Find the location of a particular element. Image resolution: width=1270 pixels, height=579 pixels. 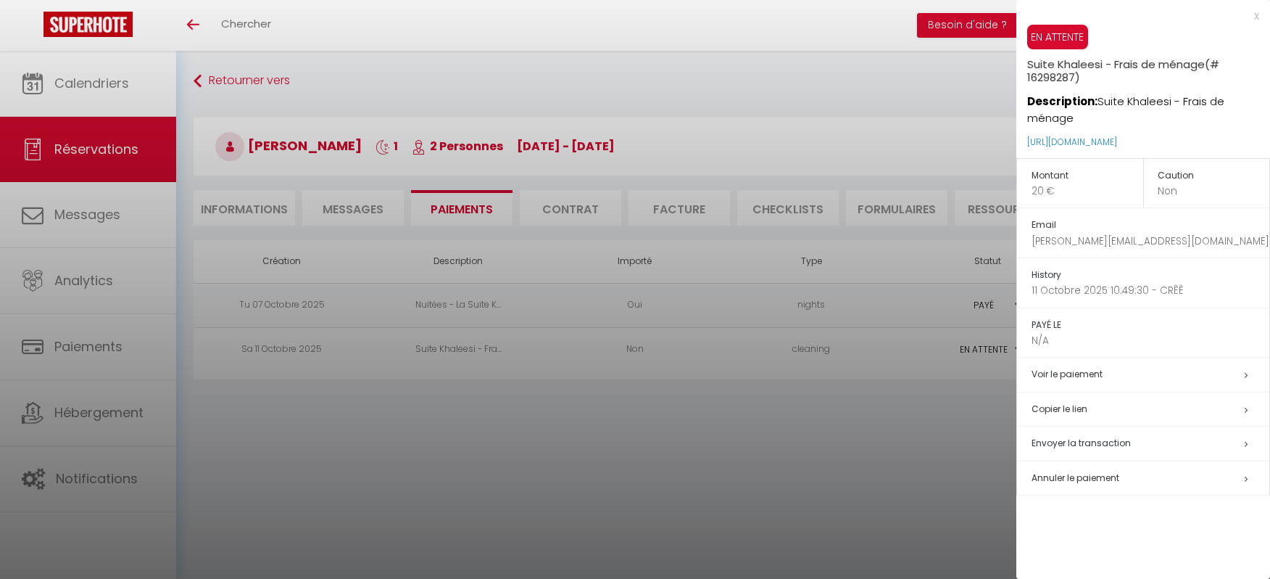

div: x is located at coordinates (1138, 16).